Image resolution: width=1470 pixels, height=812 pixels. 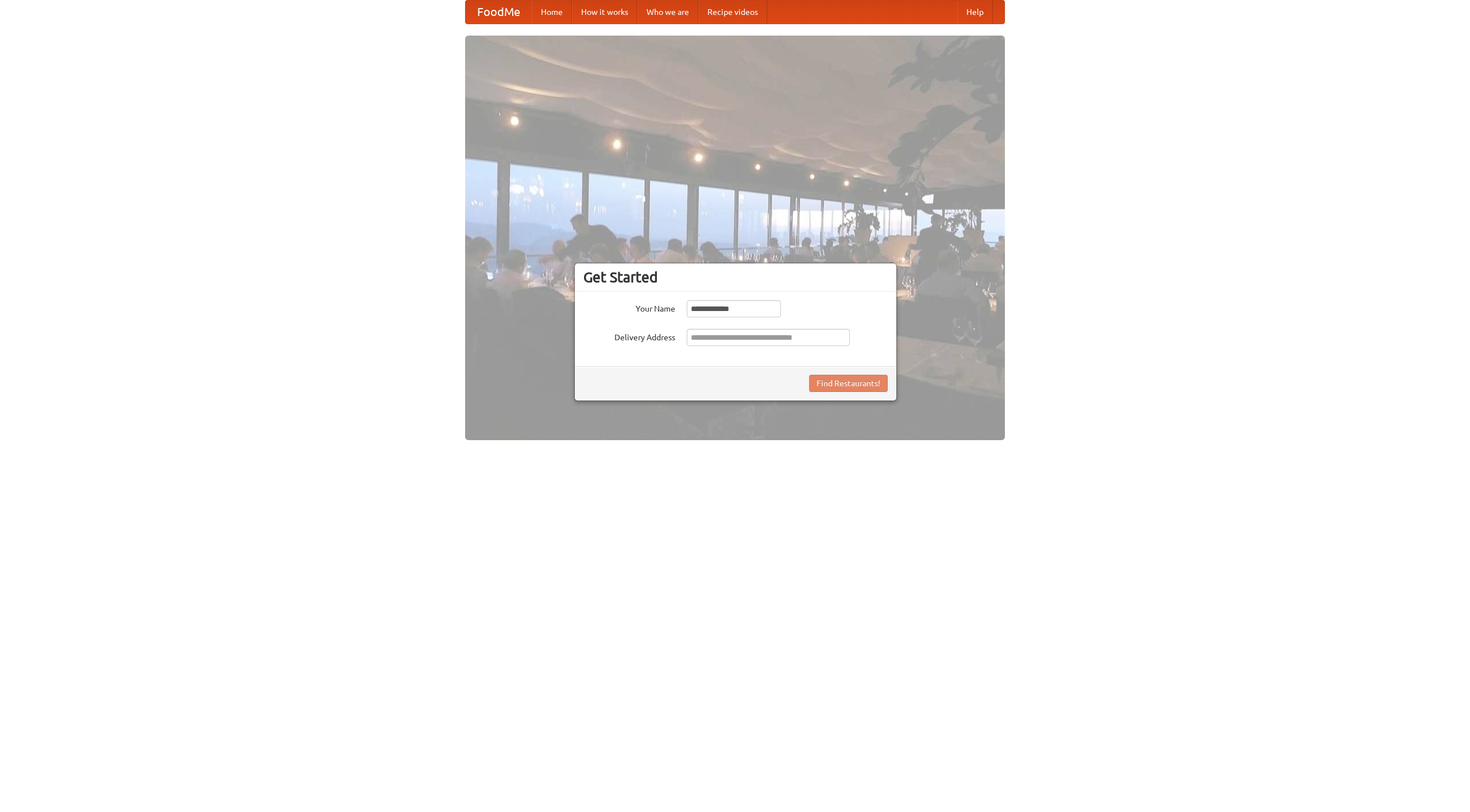 I want to click on a: How it works, so click(x=605, y=12).